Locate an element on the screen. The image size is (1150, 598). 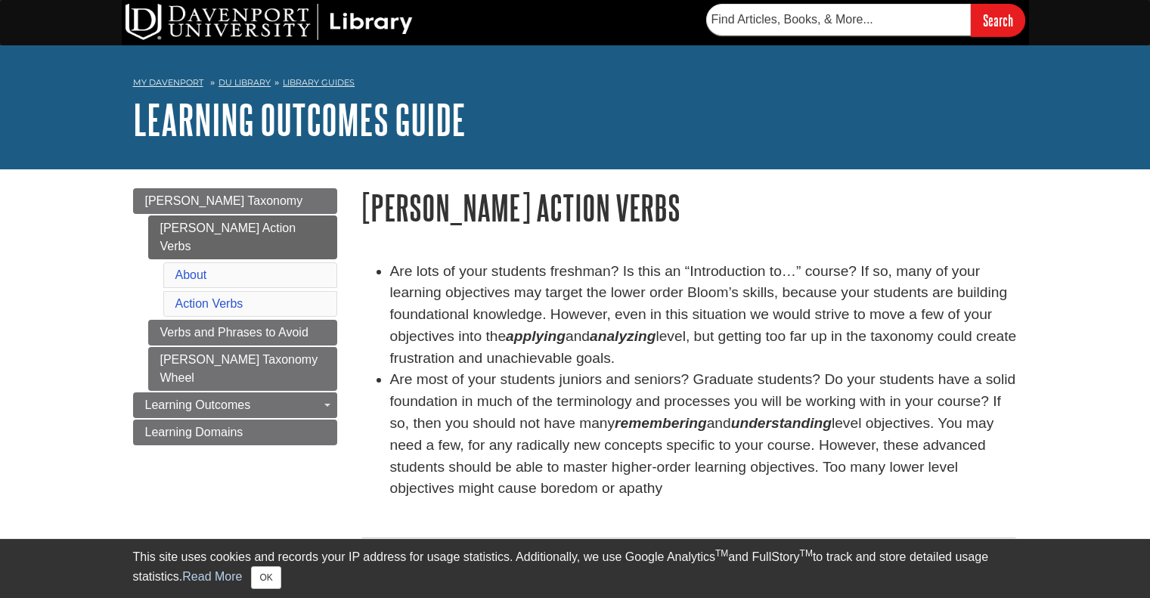
input: Find Articles, Books, & More... is located at coordinates (839, 20).